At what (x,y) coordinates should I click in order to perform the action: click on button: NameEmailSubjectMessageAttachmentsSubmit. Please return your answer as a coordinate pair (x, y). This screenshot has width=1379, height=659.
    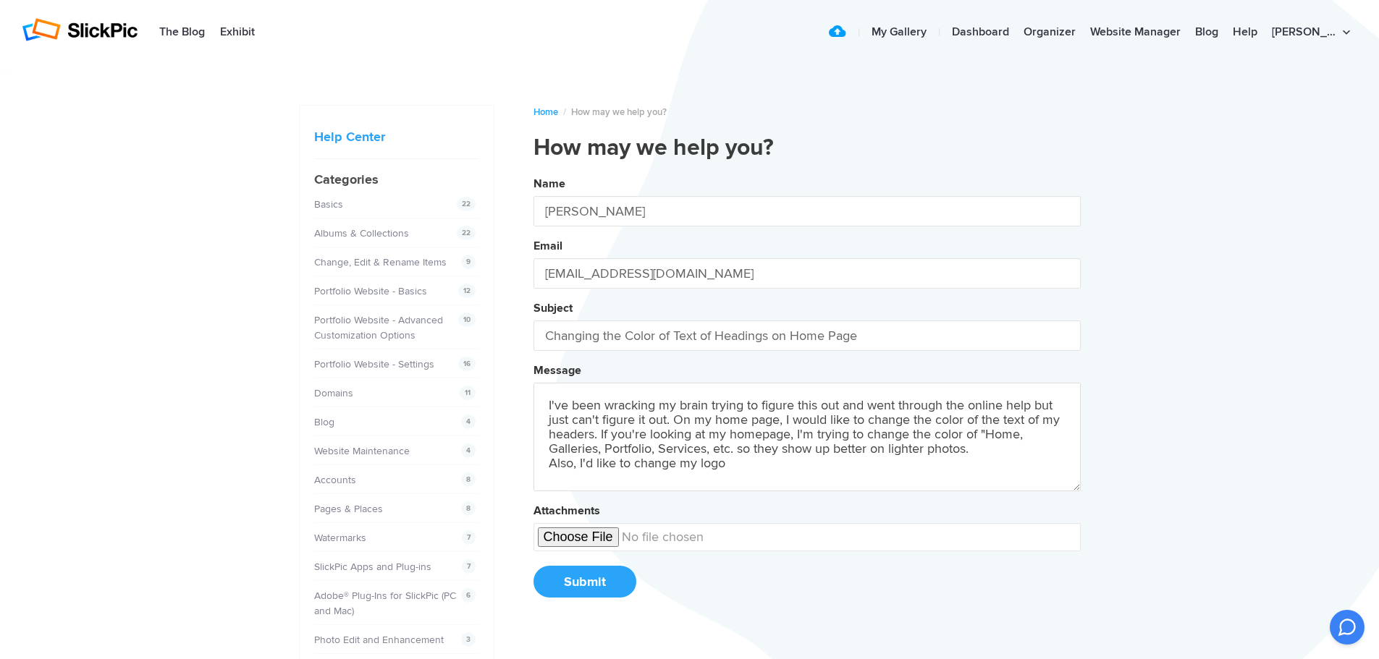
    Looking at the image, I should click on (807, 392).